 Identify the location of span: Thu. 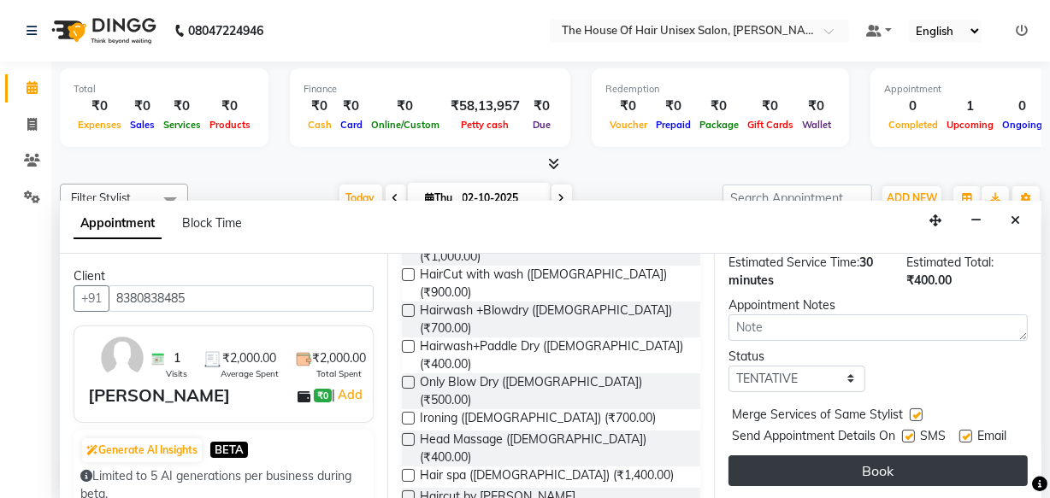
(439, 197).